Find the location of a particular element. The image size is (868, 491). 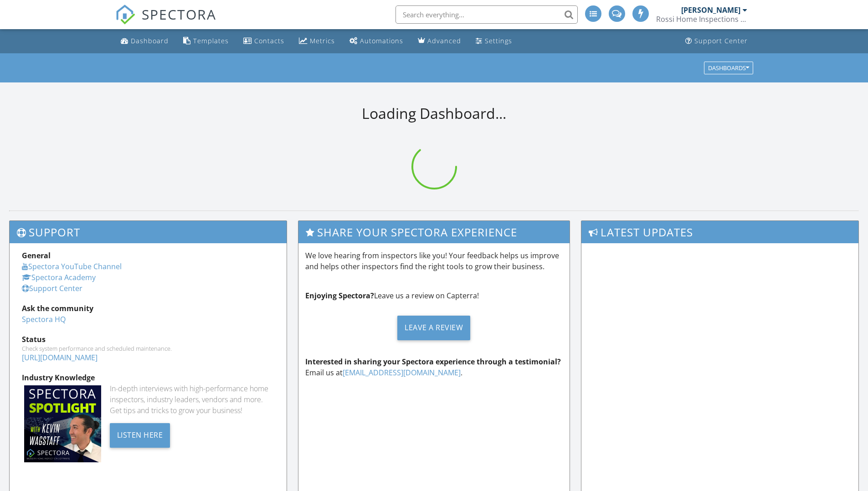

a: Spectora Academy is located at coordinates (59, 277).